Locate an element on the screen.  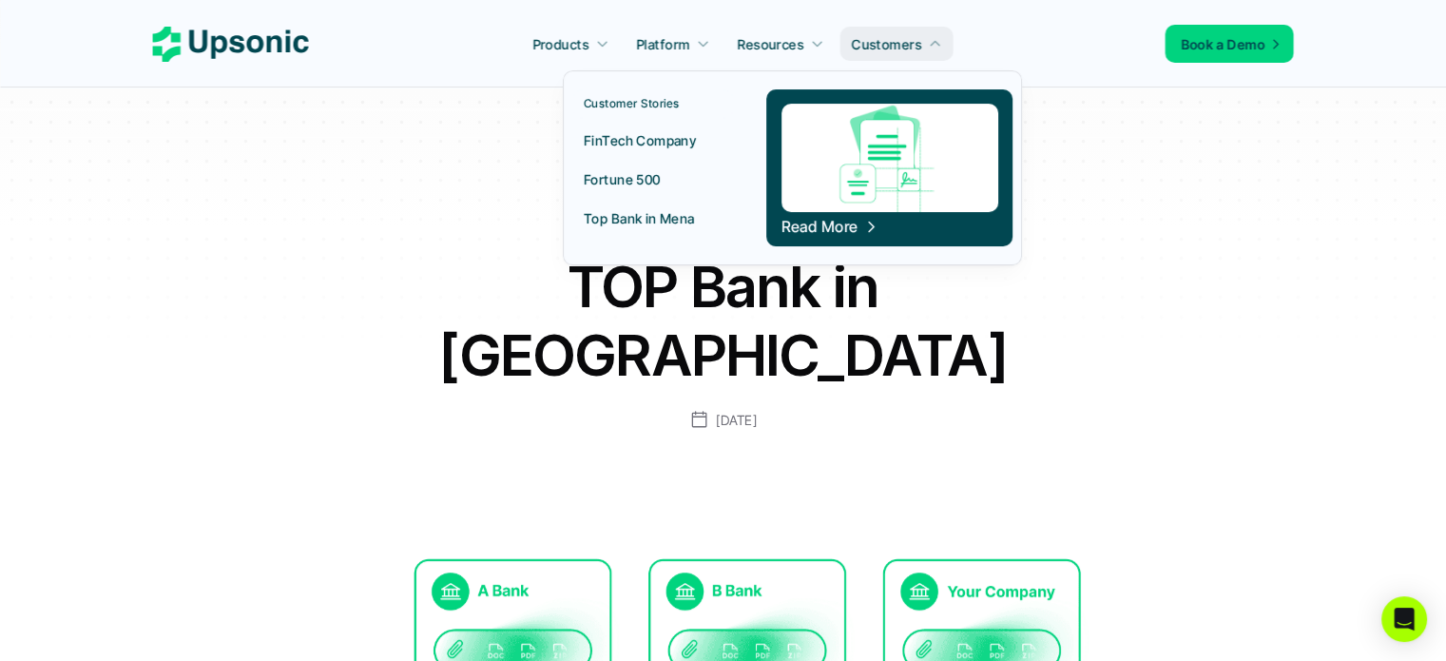
p: Top Bank in Mena is located at coordinates (639, 218).